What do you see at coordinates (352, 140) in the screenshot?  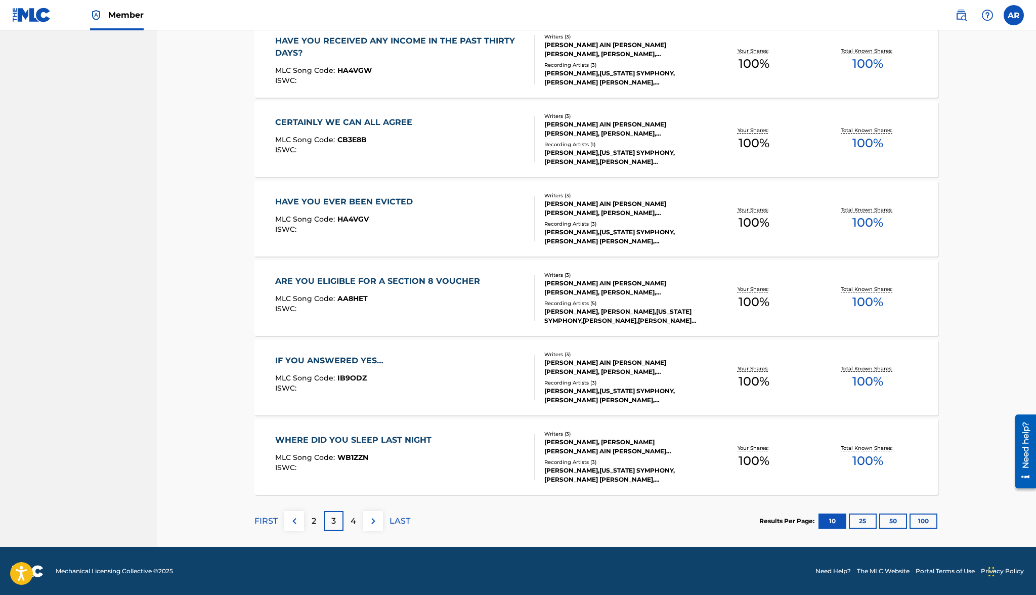 I see `span: CB3E8B` at bounding box center [352, 140].